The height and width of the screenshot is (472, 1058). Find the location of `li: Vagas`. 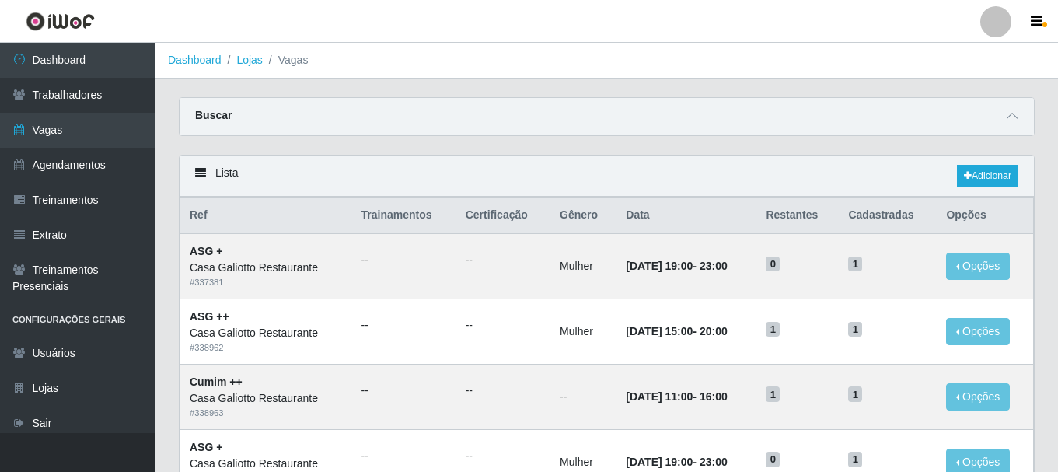

li: Vagas is located at coordinates (285, 60).